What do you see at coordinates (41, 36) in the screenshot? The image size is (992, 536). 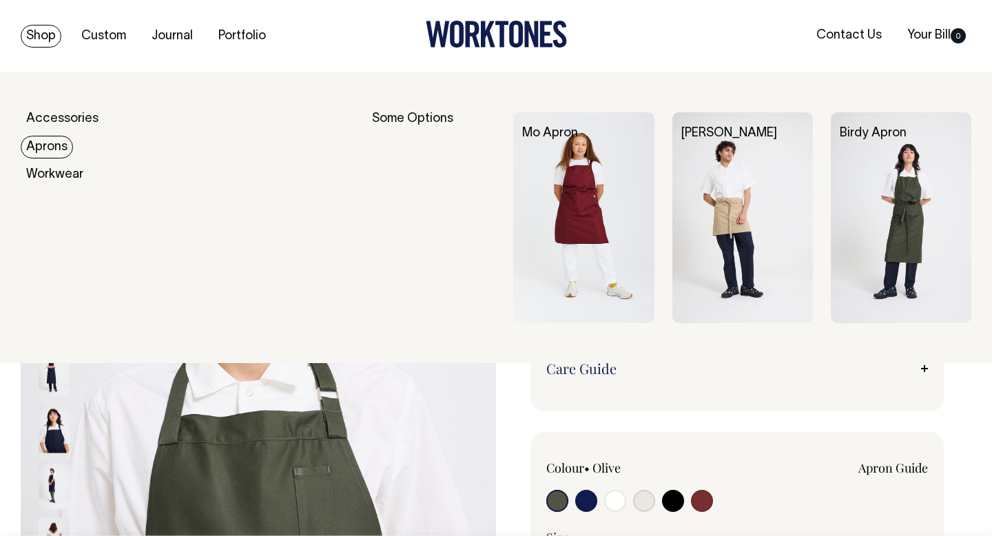 I see `a: Shop` at bounding box center [41, 36].